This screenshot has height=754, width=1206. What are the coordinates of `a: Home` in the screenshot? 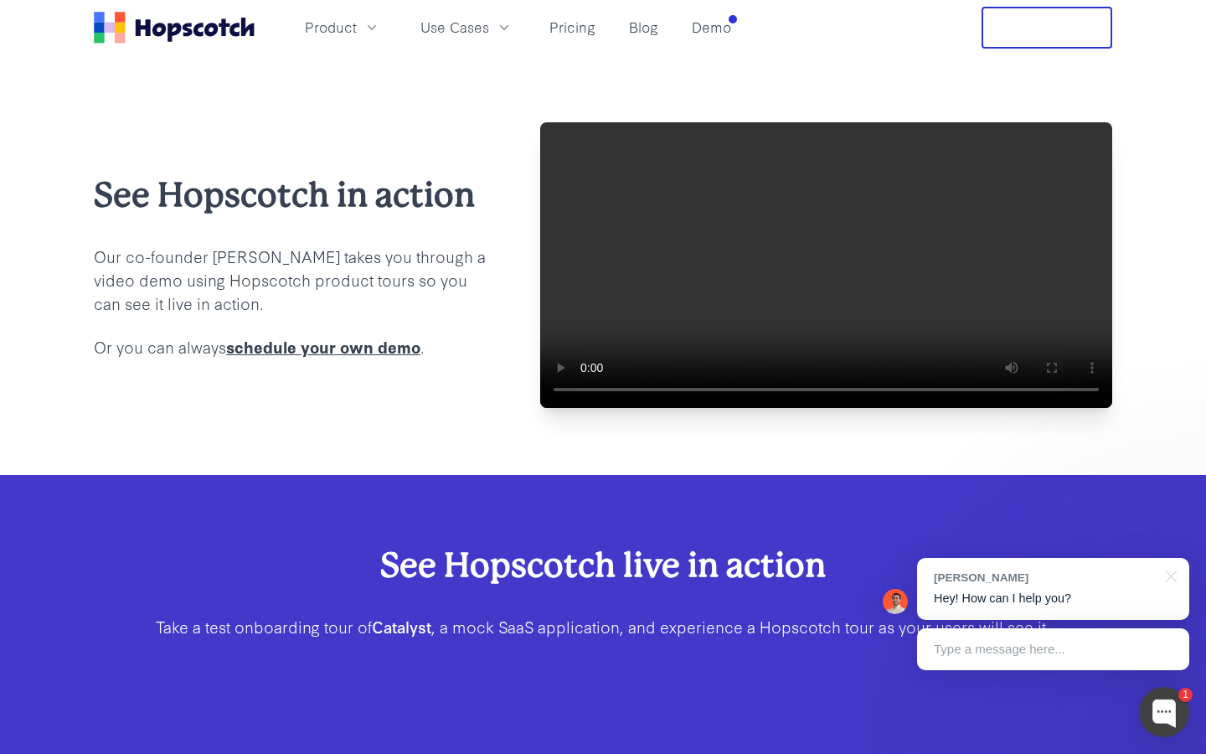 It's located at (174, 28).